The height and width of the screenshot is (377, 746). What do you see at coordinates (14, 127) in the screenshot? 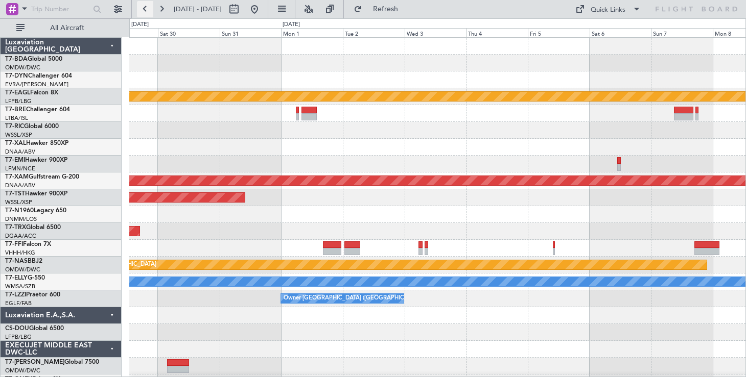
I see `span: T7-RIC` at bounding box center [14, 127].